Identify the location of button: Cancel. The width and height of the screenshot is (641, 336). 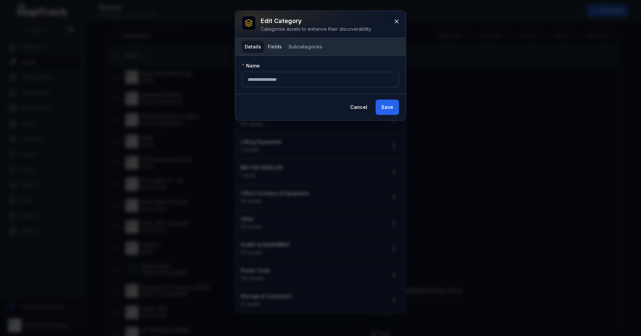
(359, 107).